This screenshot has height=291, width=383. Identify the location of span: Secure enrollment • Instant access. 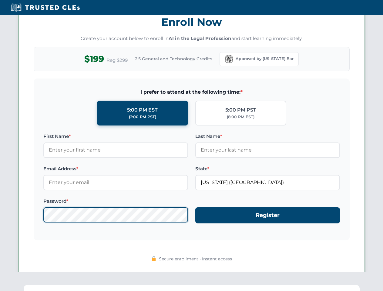
(195, 259).